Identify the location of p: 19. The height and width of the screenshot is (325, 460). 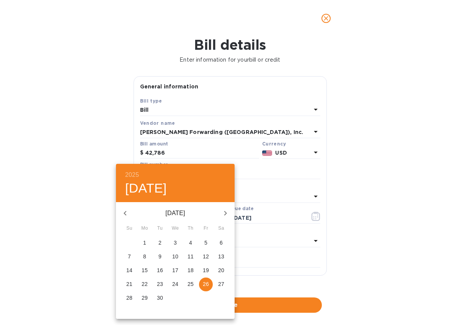
(206, 270).